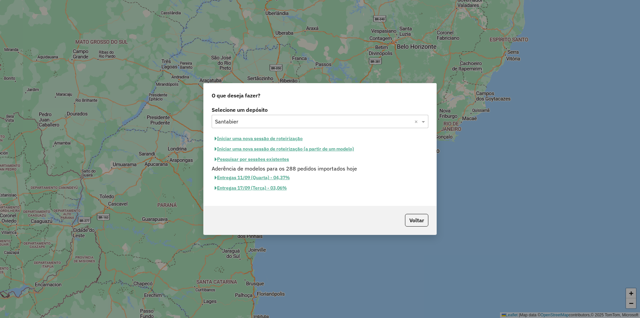  Describe the element at coordinates (320, 168) in the screenshot. I see `div: Aderência de modelos para os 288 pedidos importados hoje` at that location.